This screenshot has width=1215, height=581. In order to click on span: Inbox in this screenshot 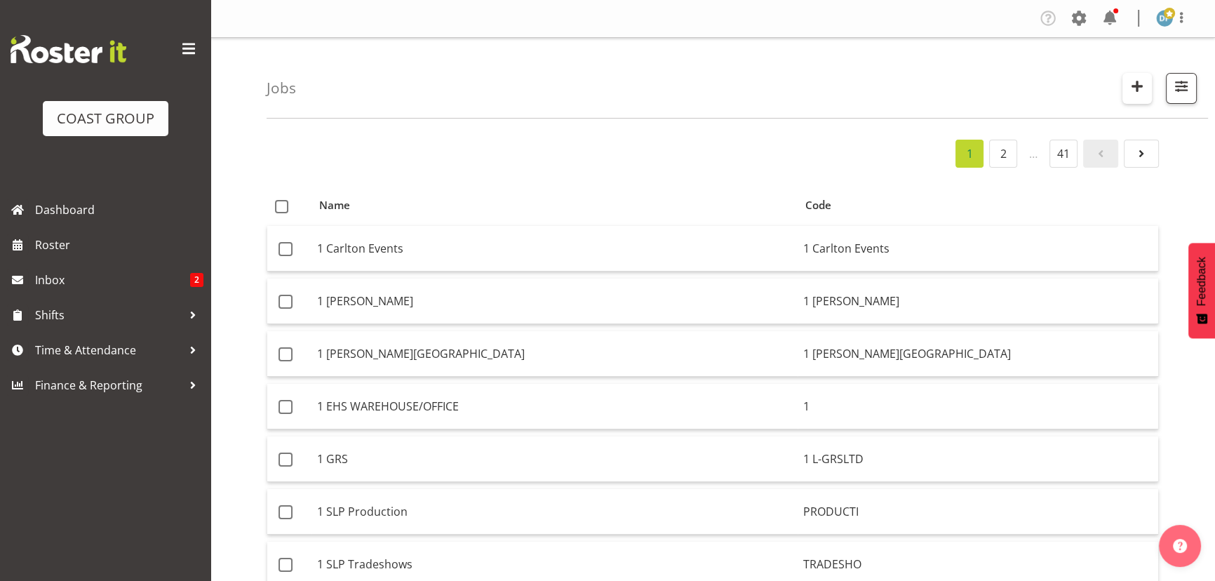, I will do `click(112, 280)`.